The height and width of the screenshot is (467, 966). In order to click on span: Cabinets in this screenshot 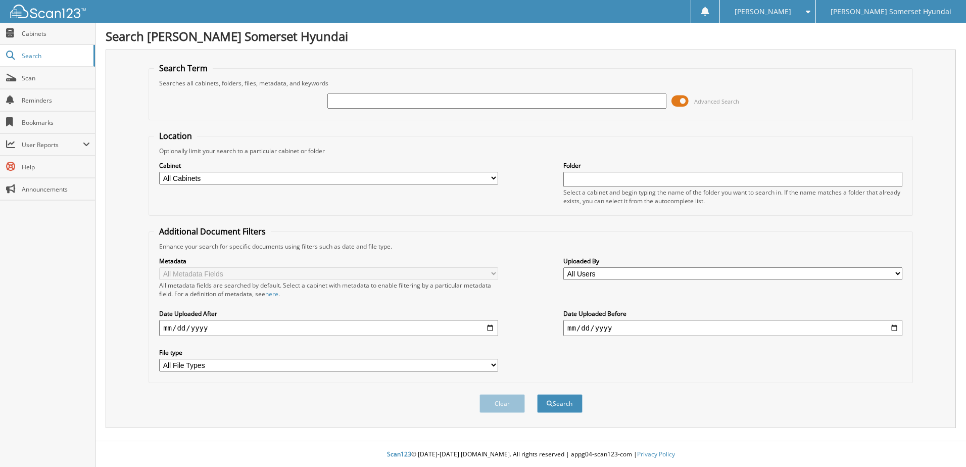, I will do `click(56, 33)`.